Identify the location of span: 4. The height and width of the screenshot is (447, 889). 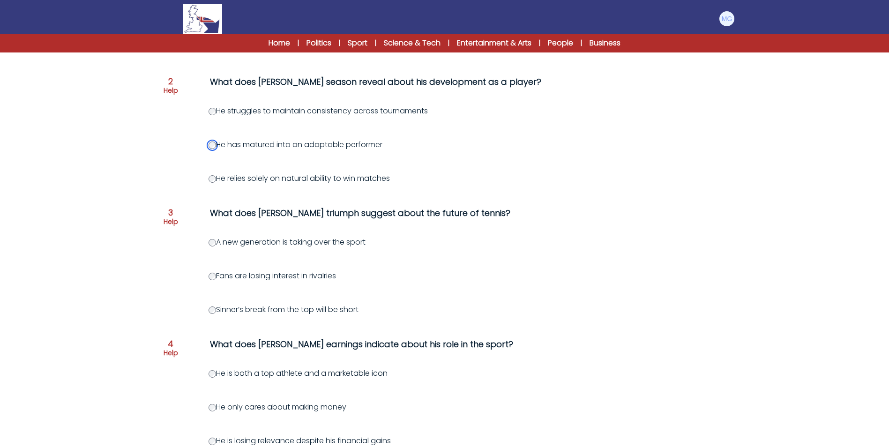
(171, 344).